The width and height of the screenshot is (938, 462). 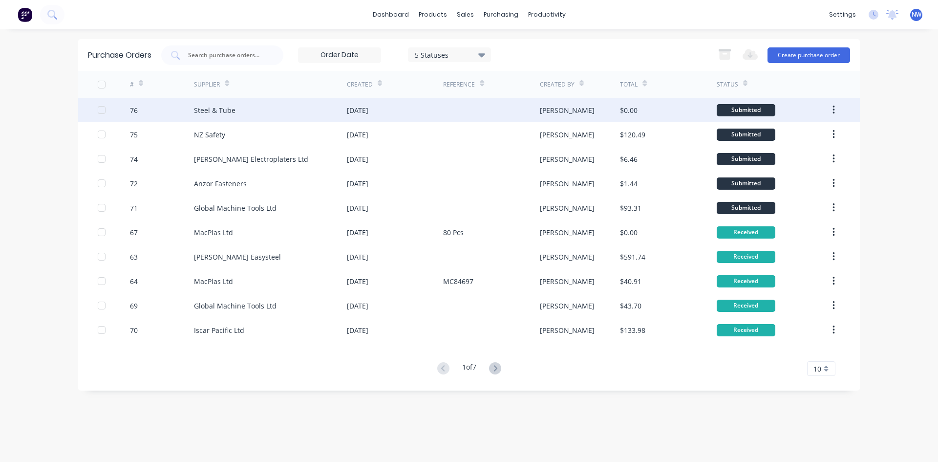 What do you see at coordinates (207, 85) in the screenshot?
I see `div: Supplier` at bounding box center [207, 85].